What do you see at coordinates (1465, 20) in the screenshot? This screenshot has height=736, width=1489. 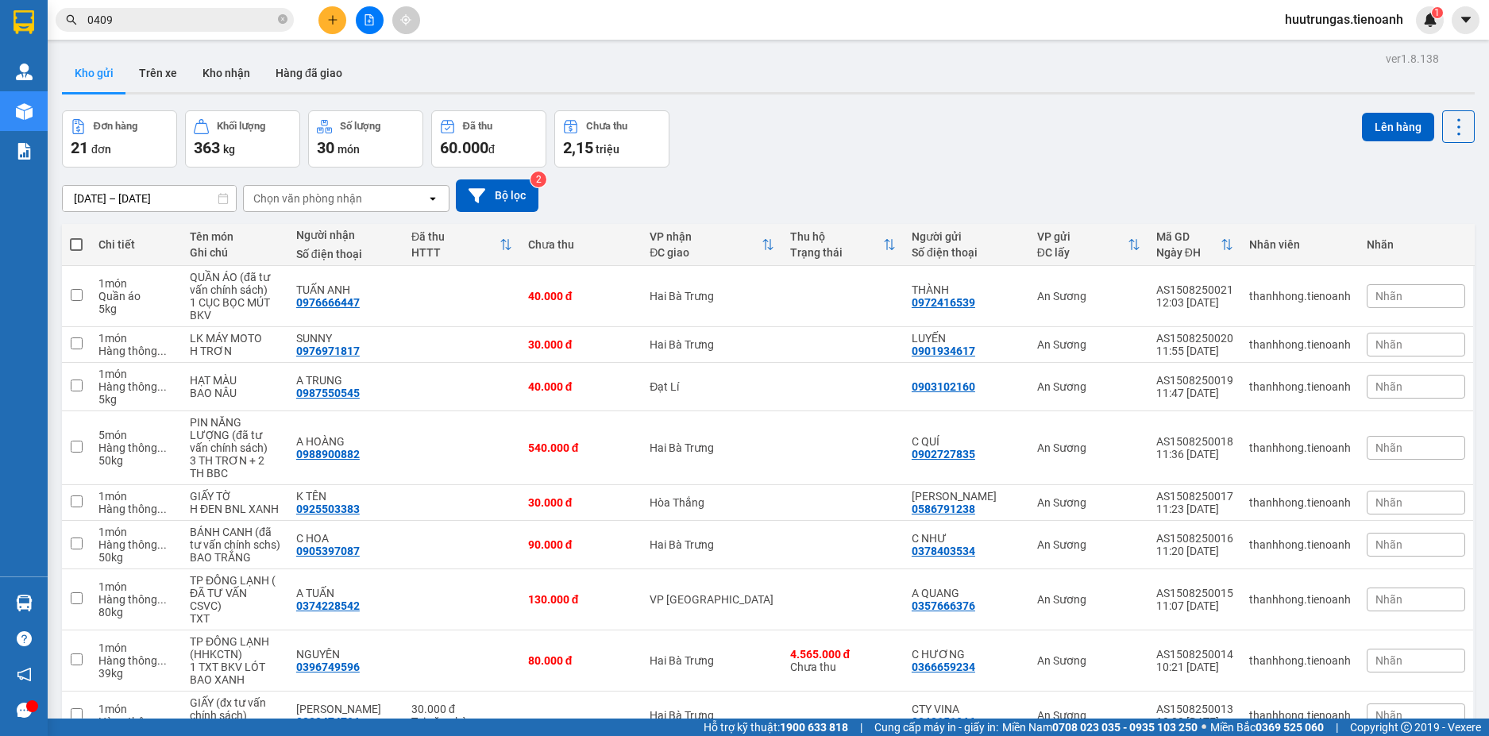 I see `button: caret-down` at bounding box center [1465, 20].